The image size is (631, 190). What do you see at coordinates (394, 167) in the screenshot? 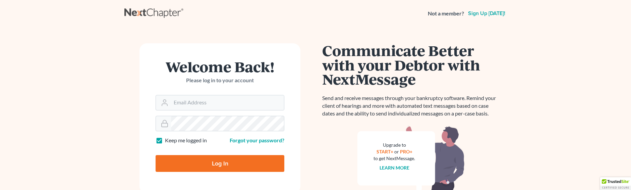
I see `a: Learn more` at bounding box center [394, 167].